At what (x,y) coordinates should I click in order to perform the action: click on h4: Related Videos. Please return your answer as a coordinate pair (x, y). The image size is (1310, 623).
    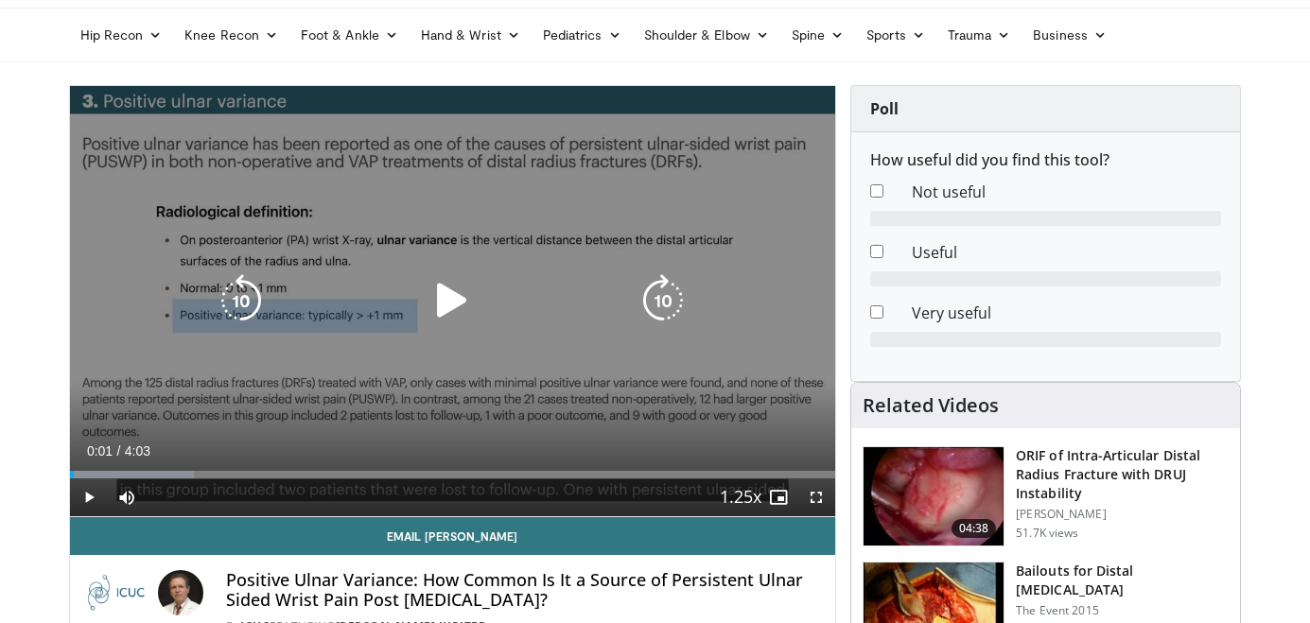
    Looking at the image, I should click on (930, 406).